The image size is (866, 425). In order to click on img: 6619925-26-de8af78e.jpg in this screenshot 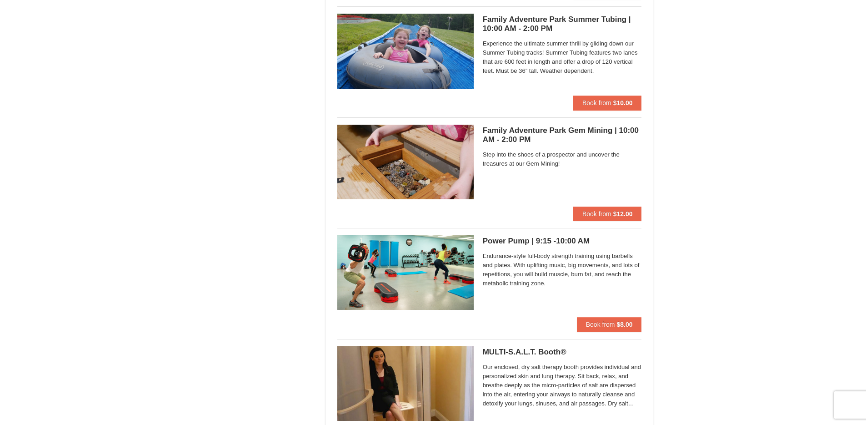, I will do `click(405, 51)`.